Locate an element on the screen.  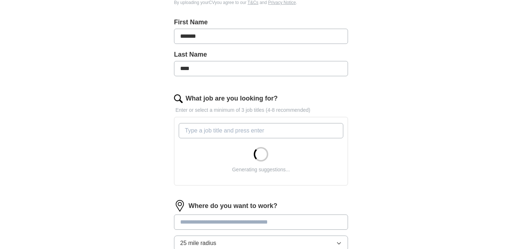
label: Where do you want to work? is located at coordinates (233, 206).